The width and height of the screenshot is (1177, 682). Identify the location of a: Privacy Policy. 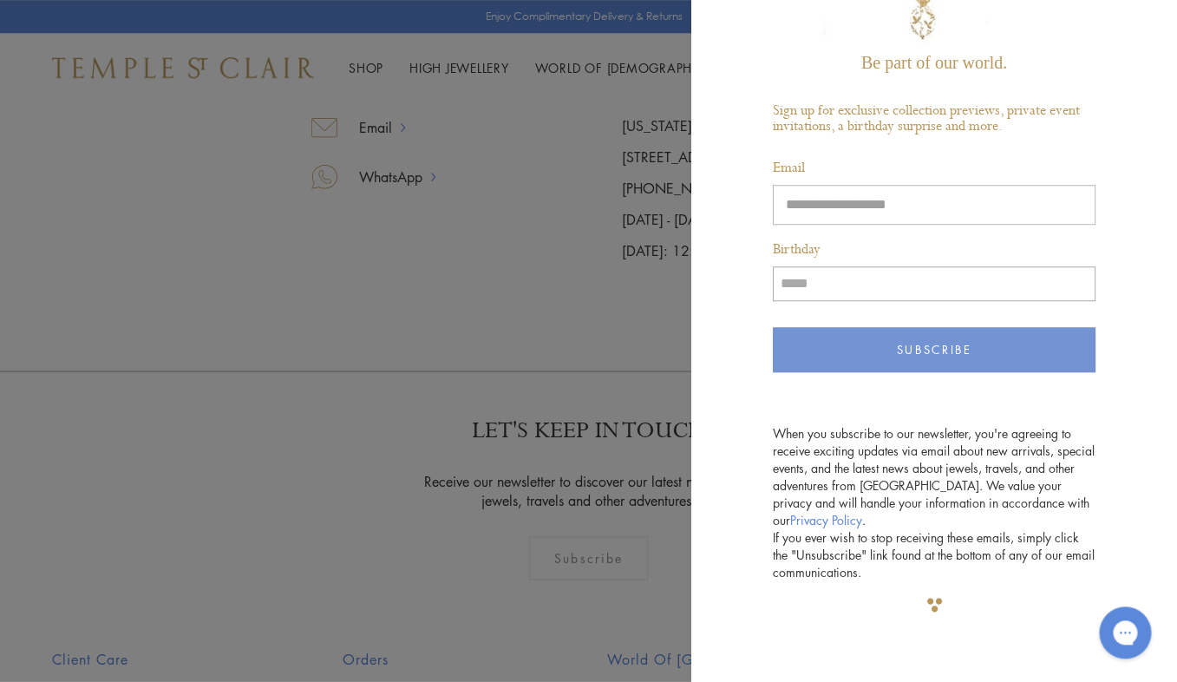
(826, 520).